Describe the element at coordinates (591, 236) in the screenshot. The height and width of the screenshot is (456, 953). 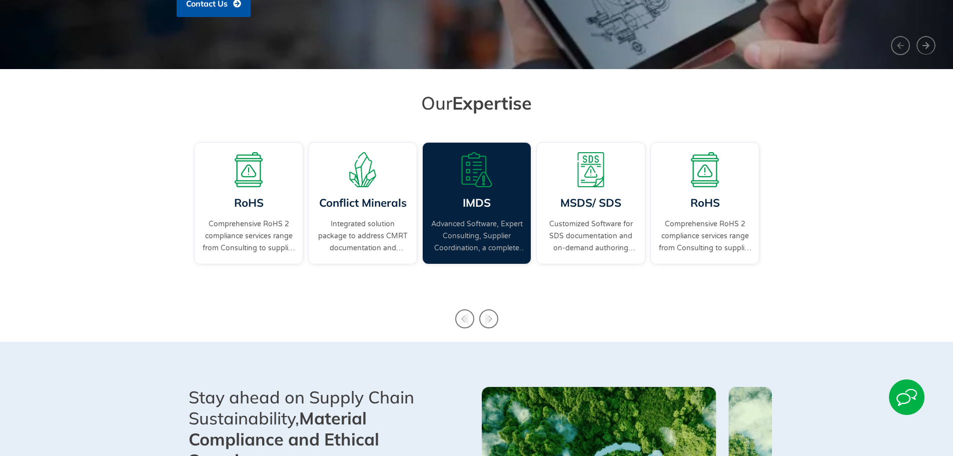
I see `a: Customized Software for SDS documentation and on-demand authoring services` at that location.